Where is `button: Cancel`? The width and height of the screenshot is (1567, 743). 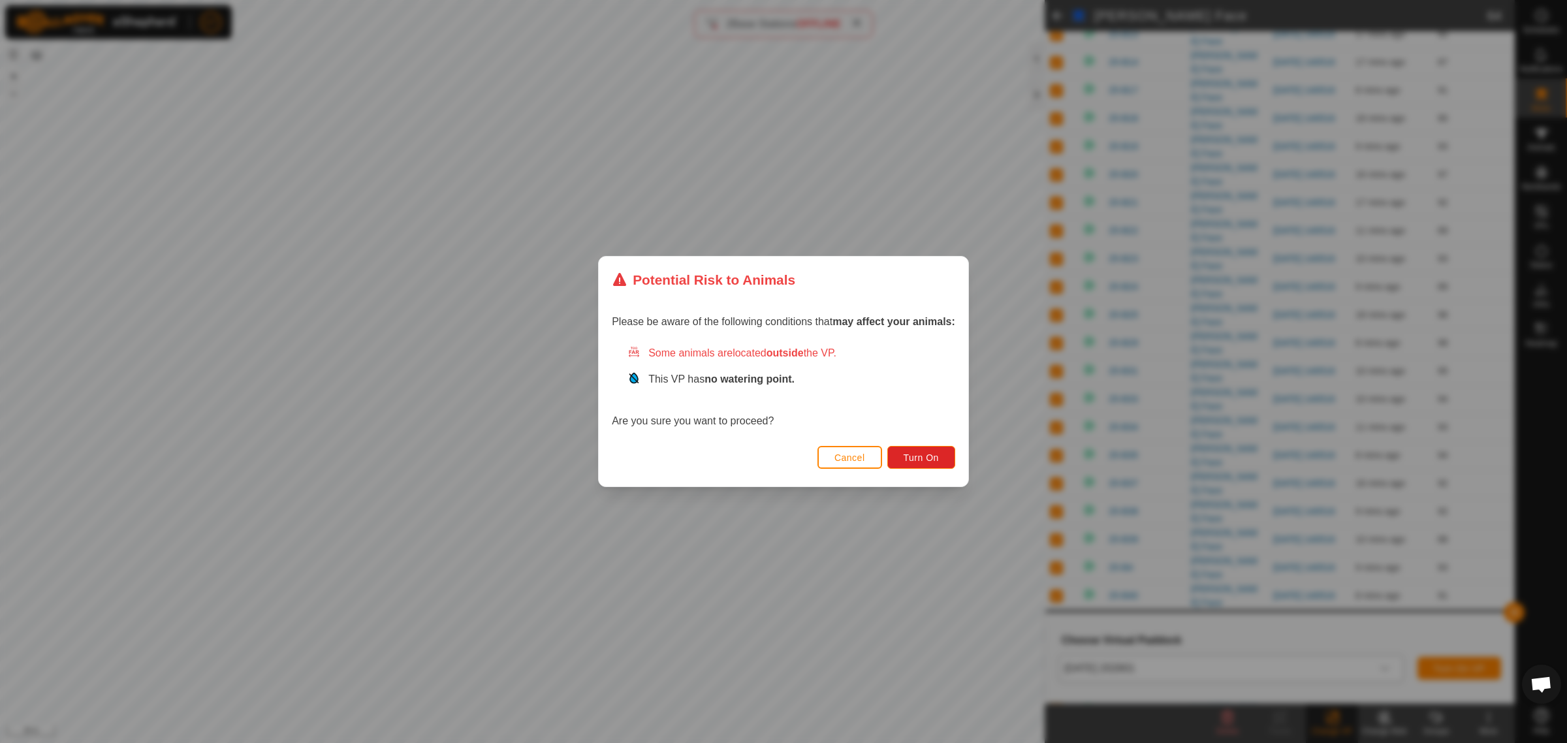
button: Cancel is located at coordinates (849, 457).